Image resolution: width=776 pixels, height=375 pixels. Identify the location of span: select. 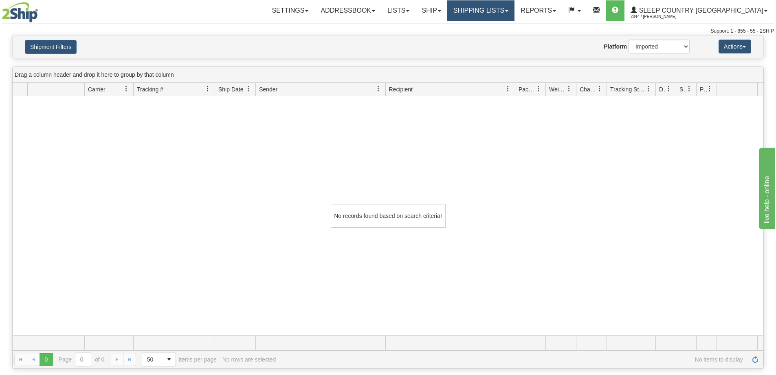
(169, 359).